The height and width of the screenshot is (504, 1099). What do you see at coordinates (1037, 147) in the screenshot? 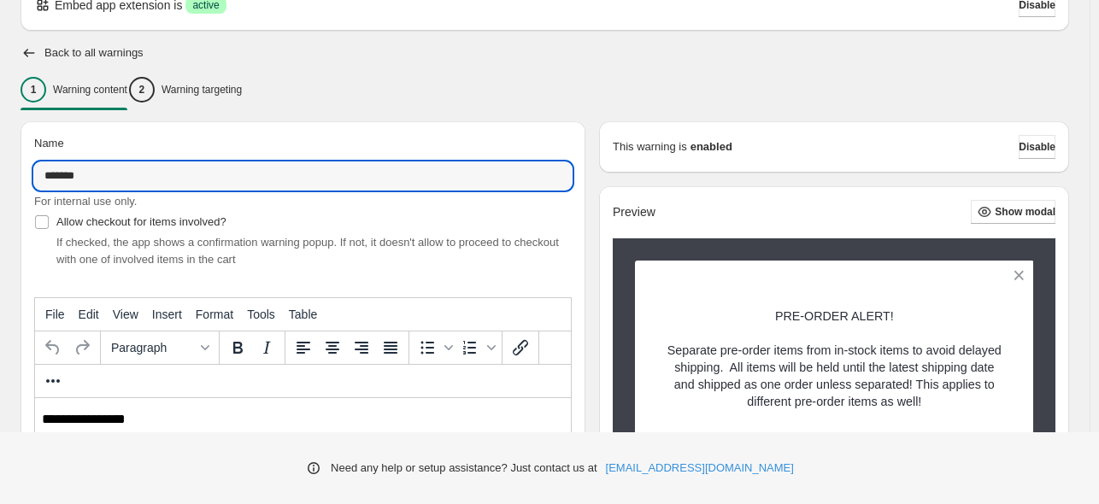
I see `button: Disable` at bounding box center [1037, 147].